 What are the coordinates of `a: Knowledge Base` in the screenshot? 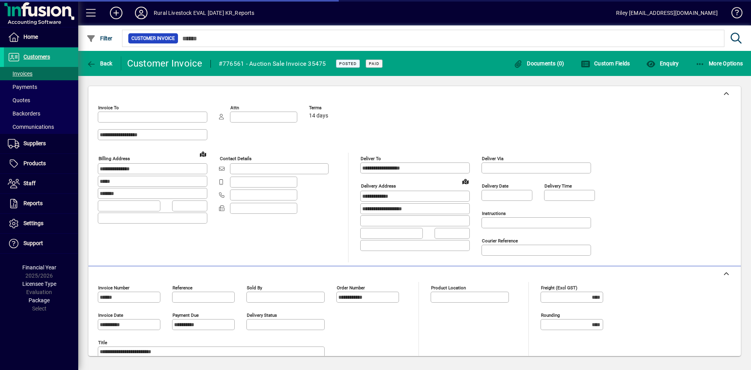 It's located at (733, 14).